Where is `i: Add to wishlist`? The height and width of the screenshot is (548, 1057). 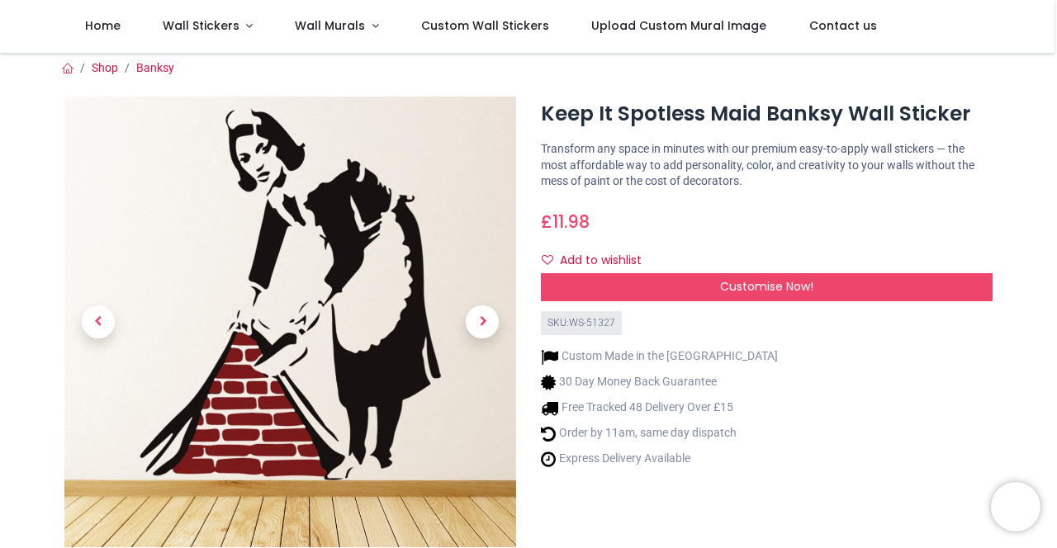
i: Add to wishlist is located at coordinates (548, 260).